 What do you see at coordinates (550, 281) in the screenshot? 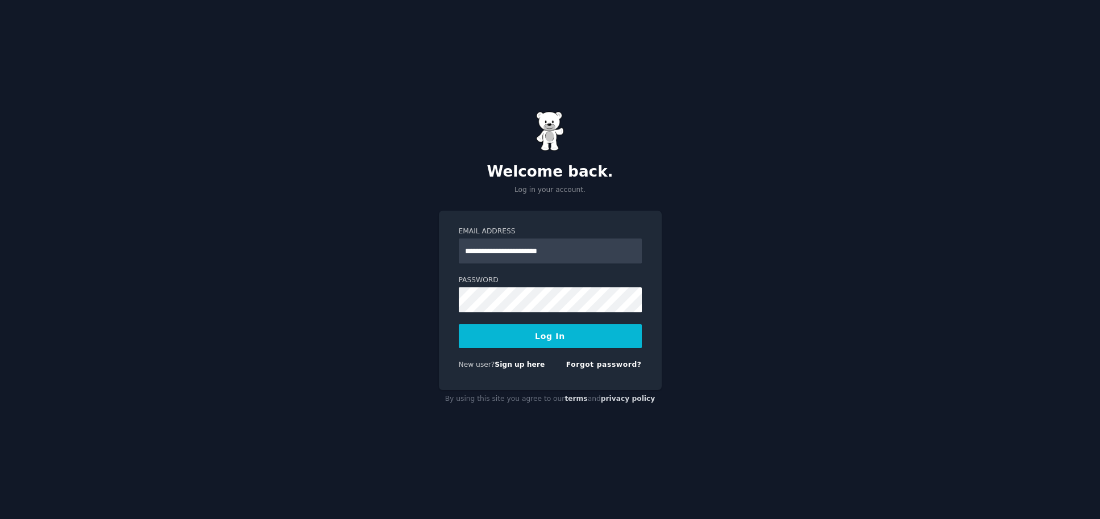
I see `label: Password` at bounding box center [550, 281].